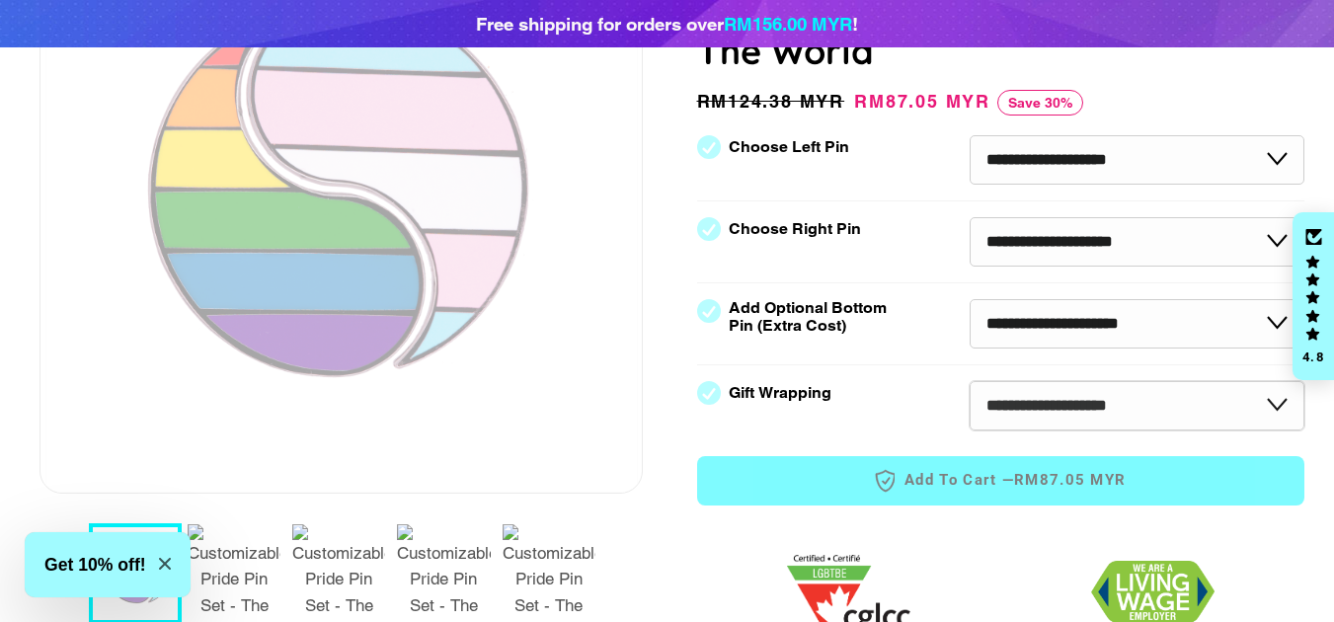  I want to click on label: Add Optional Bottom Pin (Extra Cost), so click(812, 317).